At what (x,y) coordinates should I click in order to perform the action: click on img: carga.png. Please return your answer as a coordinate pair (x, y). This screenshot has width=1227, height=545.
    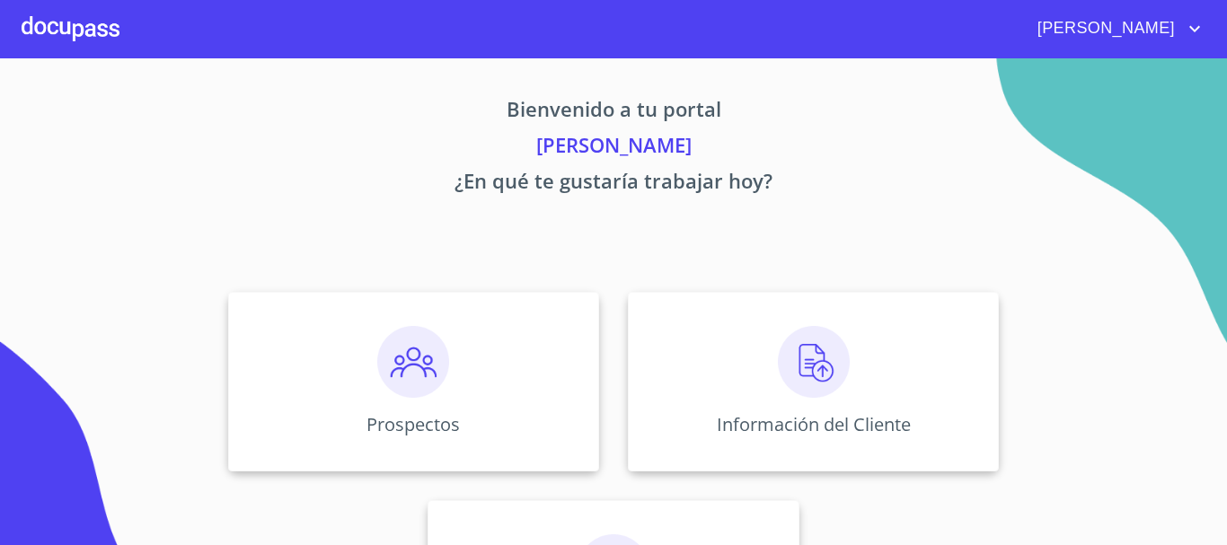
    Looking at the image, I should click on (814, 362).